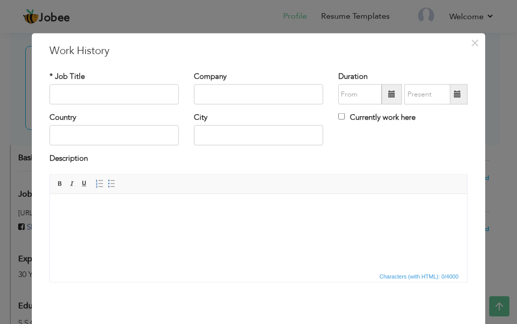 Image resolution: width=517 pixels, height=324 pixels. Describe the element at coordinates (420, 276) in the screenshot. I see `div: Statistics` at that location.